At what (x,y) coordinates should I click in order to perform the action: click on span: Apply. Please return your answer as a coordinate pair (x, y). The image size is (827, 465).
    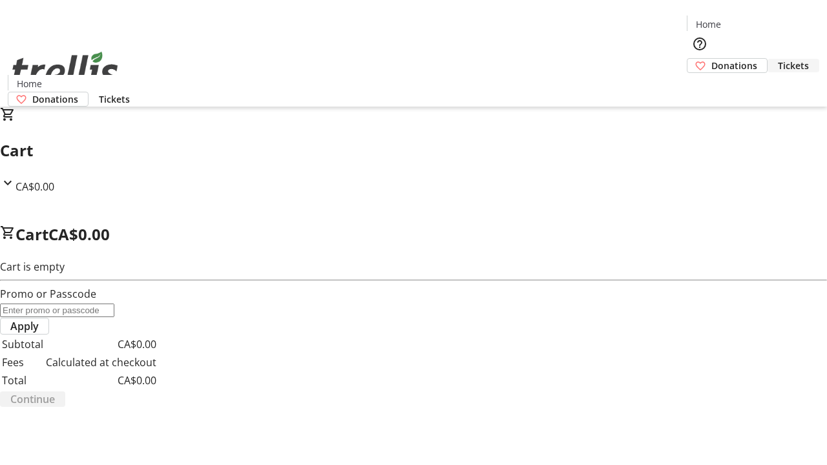
    Looking at the image, I should click on (25, 326).